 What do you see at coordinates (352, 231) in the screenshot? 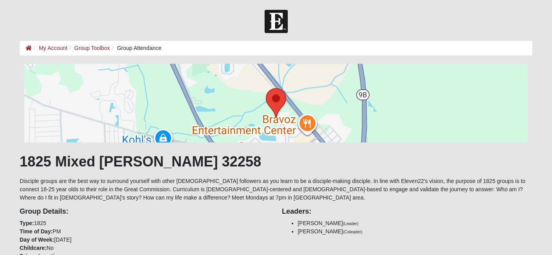
I see `small: (Coleader)` at bounding box center [352, 231].